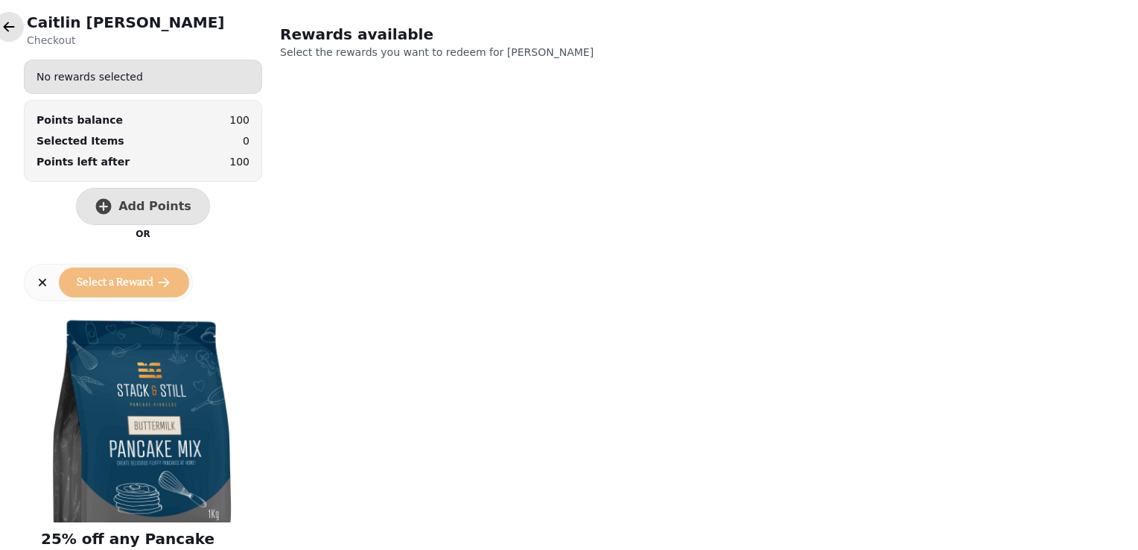  What do you see at coordinates (124, 282) in the screenshot?
I see `button: Select a Reward` at bounding box center [124, 282].